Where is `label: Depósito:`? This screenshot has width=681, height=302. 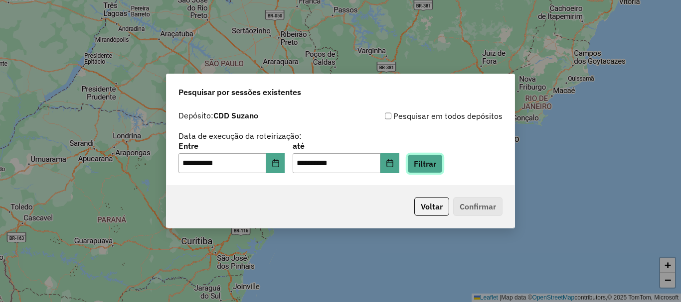 label: Depósito: is located at coordinates (218, 116).